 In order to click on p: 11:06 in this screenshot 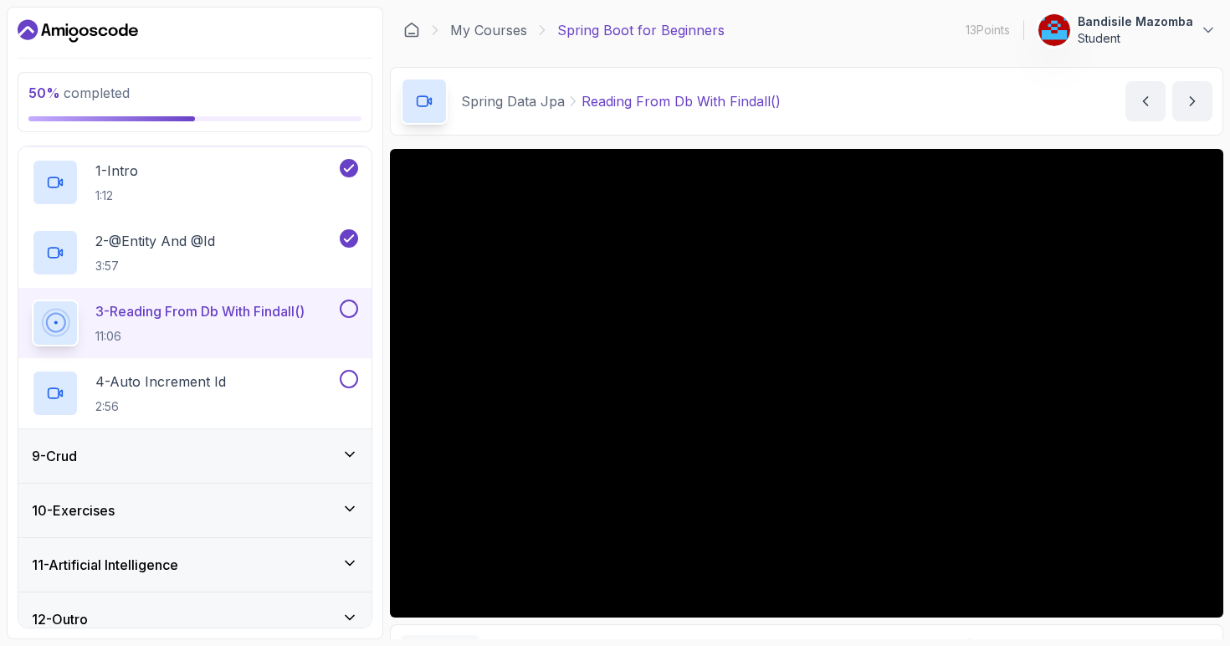, I will do `click(200, 336)`.